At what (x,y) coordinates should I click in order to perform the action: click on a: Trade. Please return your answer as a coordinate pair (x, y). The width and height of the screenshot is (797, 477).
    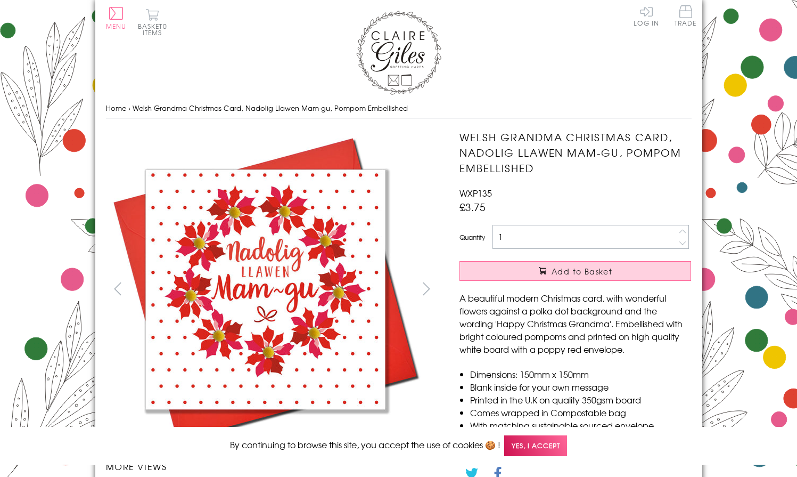
    Looking at the image, I should click on (686, 17).